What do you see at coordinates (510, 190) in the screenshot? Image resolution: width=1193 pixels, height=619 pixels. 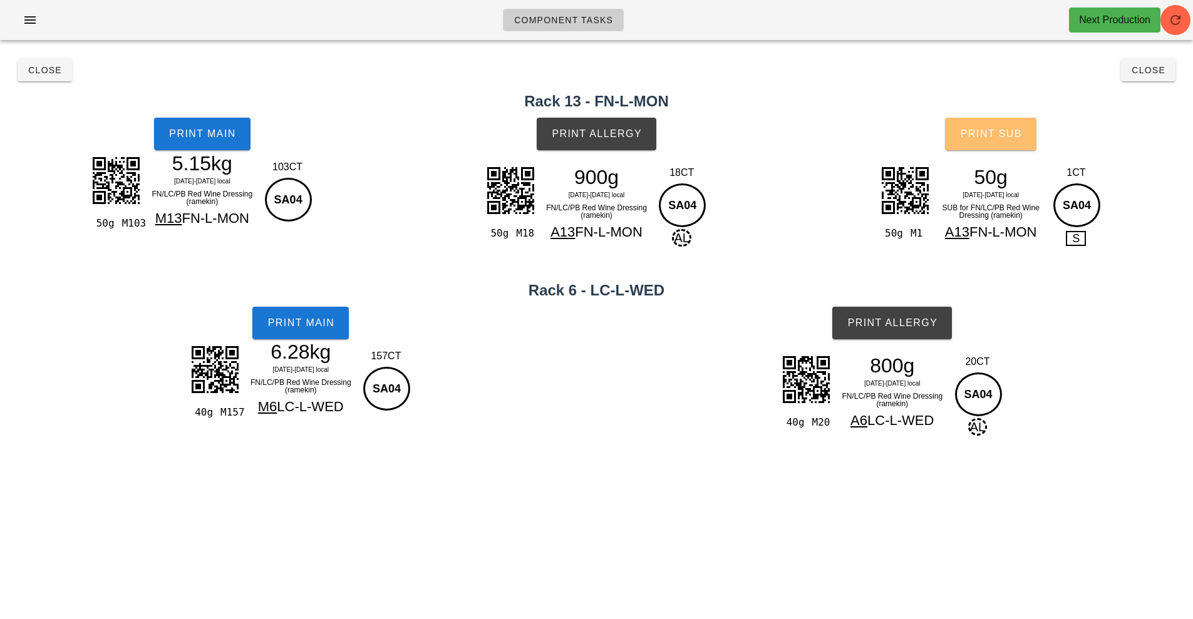 I see `img: gAAAAASUVORK5CYII=` at bounding box center [510, 190].